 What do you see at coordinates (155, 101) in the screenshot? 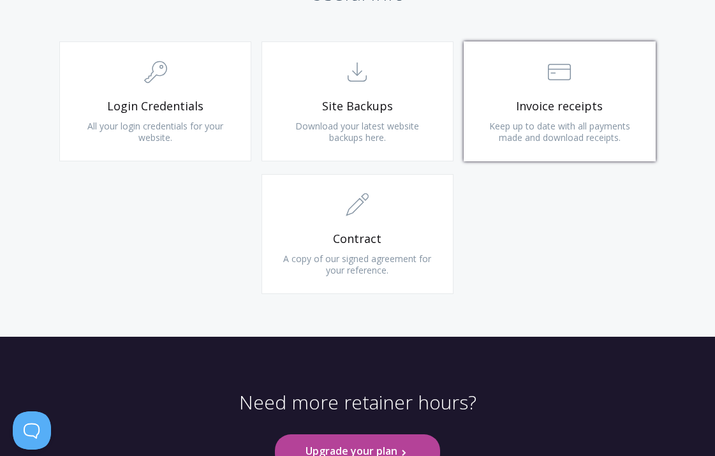
I see `a: Login Credentials All your login credentials for your website.` at bounding box center [155, 101].